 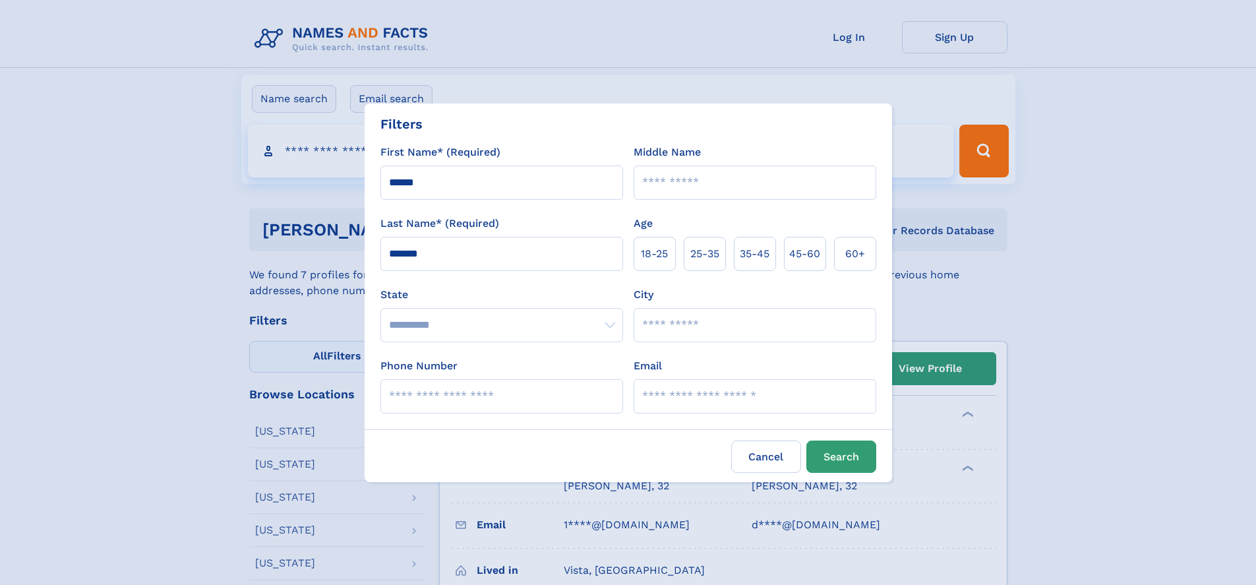 I want to click on span: 35‑45, so click(x=754, y=254).